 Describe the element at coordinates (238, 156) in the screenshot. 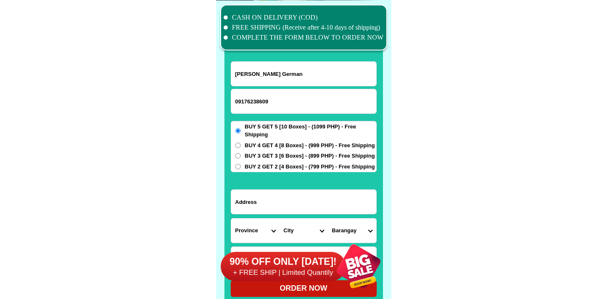

I see `input: BUY 3 GET 3 [6 Boxes] - (899 PHP) - Free Shipping` at that location.